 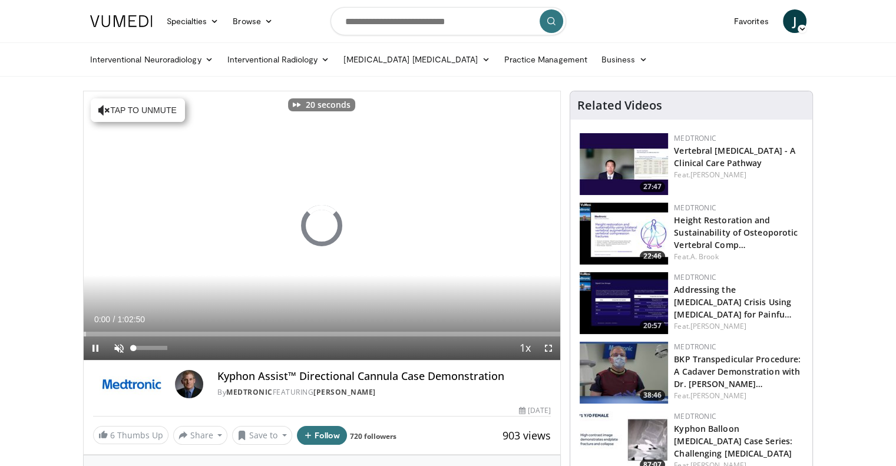 What do you see at coordinates (525, 348) in the screenshot?
I see `button: Playback Rate` at bounding box center [525, 348].